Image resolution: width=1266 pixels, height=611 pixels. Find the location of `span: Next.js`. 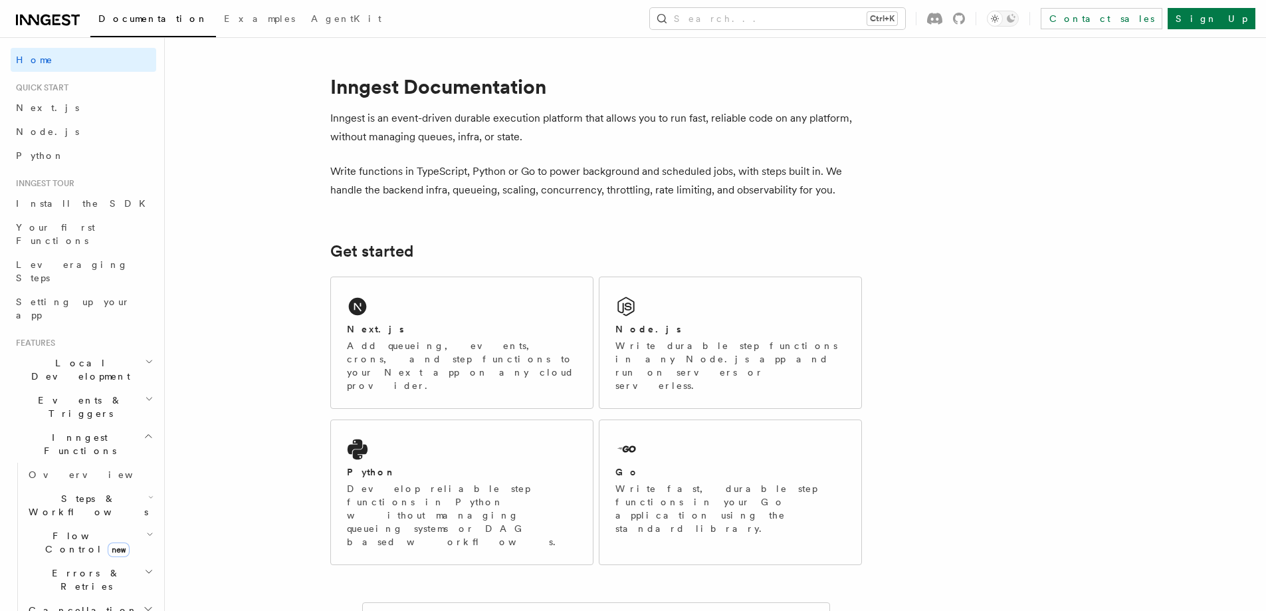

span: Next.js is located at coordinates (47, 108).